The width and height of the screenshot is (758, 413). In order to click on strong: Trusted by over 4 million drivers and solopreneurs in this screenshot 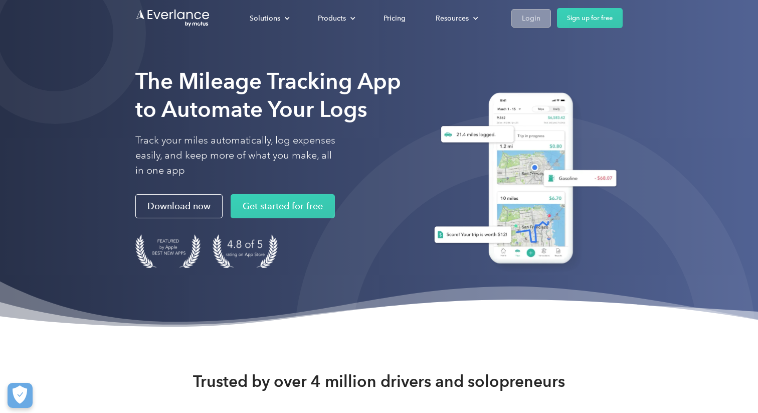, I will do `click(379, 381)`.